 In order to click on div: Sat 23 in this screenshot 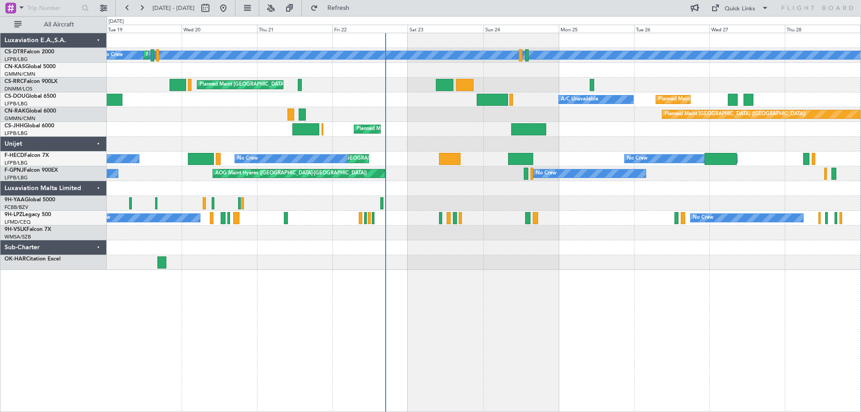, I will do `click(445, 29)`.